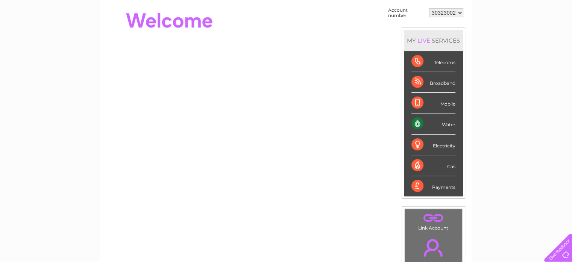 This screenshot has height=262, width=572. Describe the element at coordinates (491, 35) in the screenshot. I see `a: Telecoms` at that location.